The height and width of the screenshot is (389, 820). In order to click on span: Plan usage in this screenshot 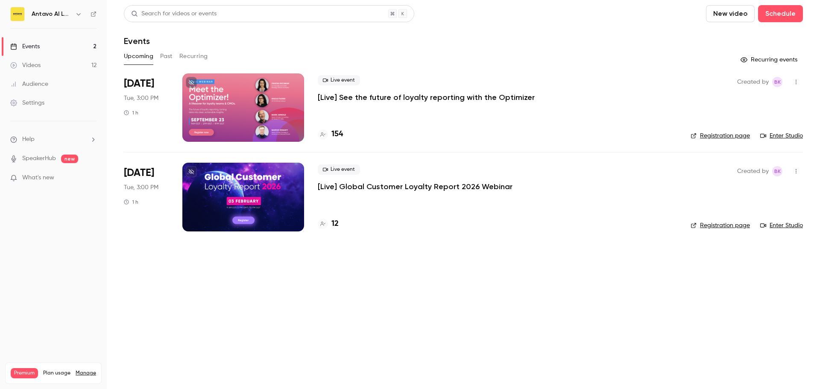, I will do `click(57, 373)`.